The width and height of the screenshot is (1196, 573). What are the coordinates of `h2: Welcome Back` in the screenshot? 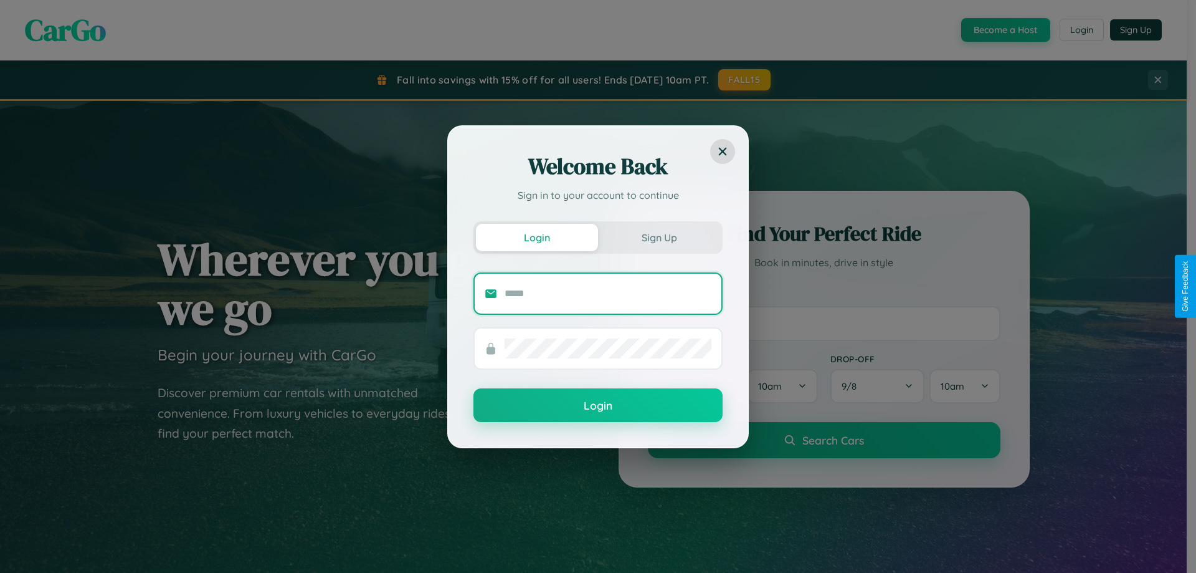 It's located at (598, 166).